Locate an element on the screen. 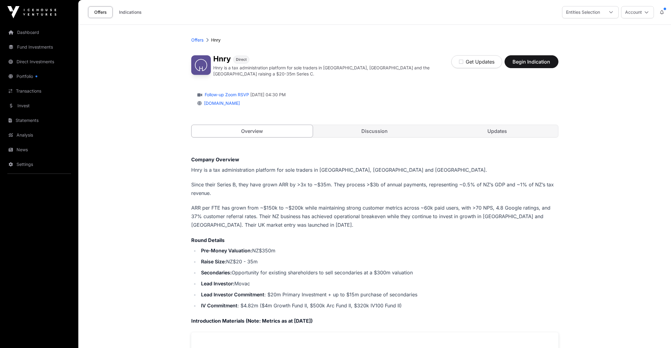  button: Begin Indication is located at coordinates (531, 62).